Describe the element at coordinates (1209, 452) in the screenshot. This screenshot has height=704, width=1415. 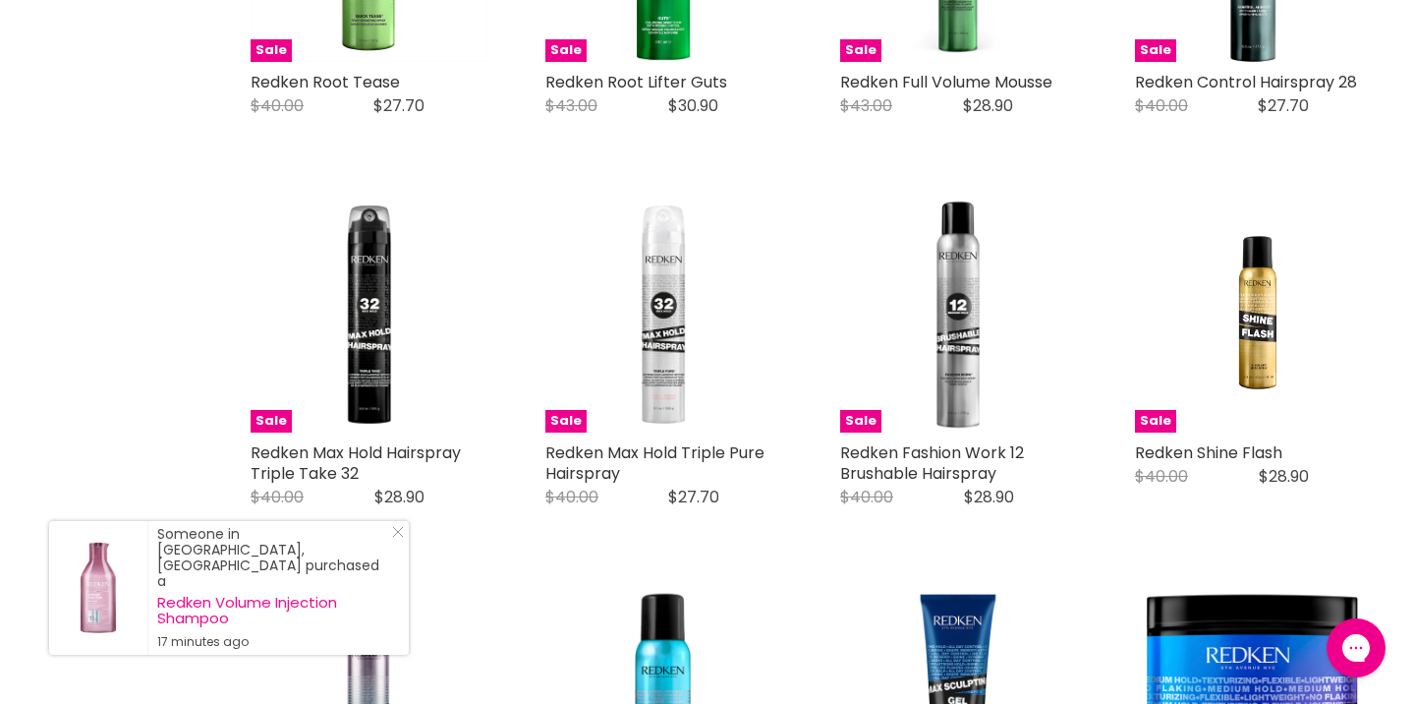
I see `a: Redken Shine Flash` at that location.